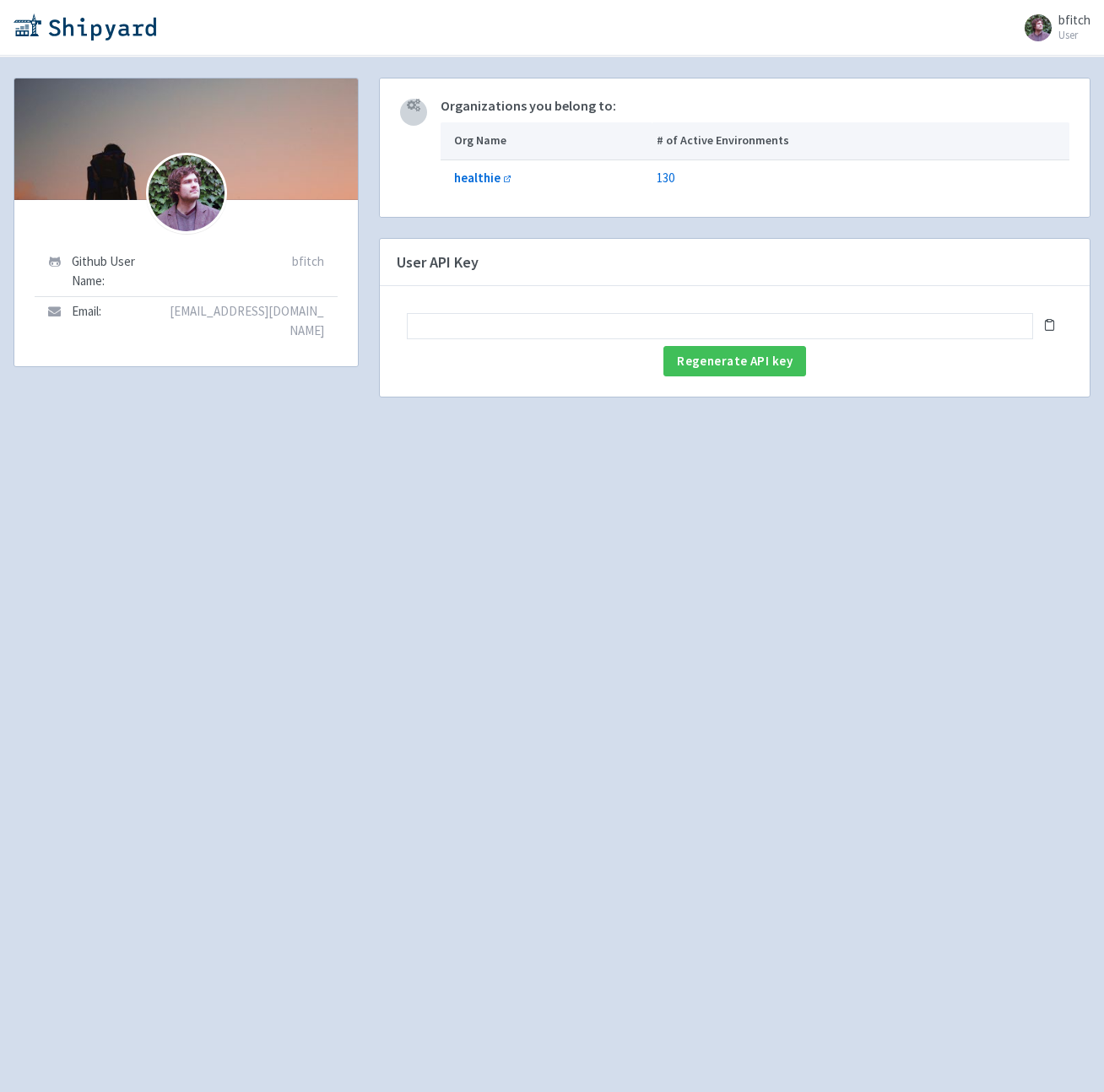 This screenshot has height=1092, width=1104. What do you see at coordinates (665, 178) in the screenshot?
I see `a: 130` at bounding box center [665, 178].